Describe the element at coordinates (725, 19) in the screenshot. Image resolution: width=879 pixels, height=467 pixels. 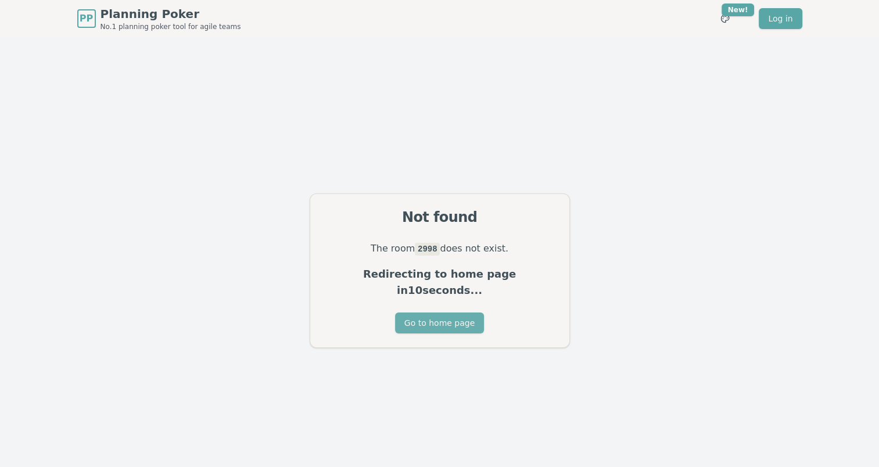
I see `button: New!` at that location.